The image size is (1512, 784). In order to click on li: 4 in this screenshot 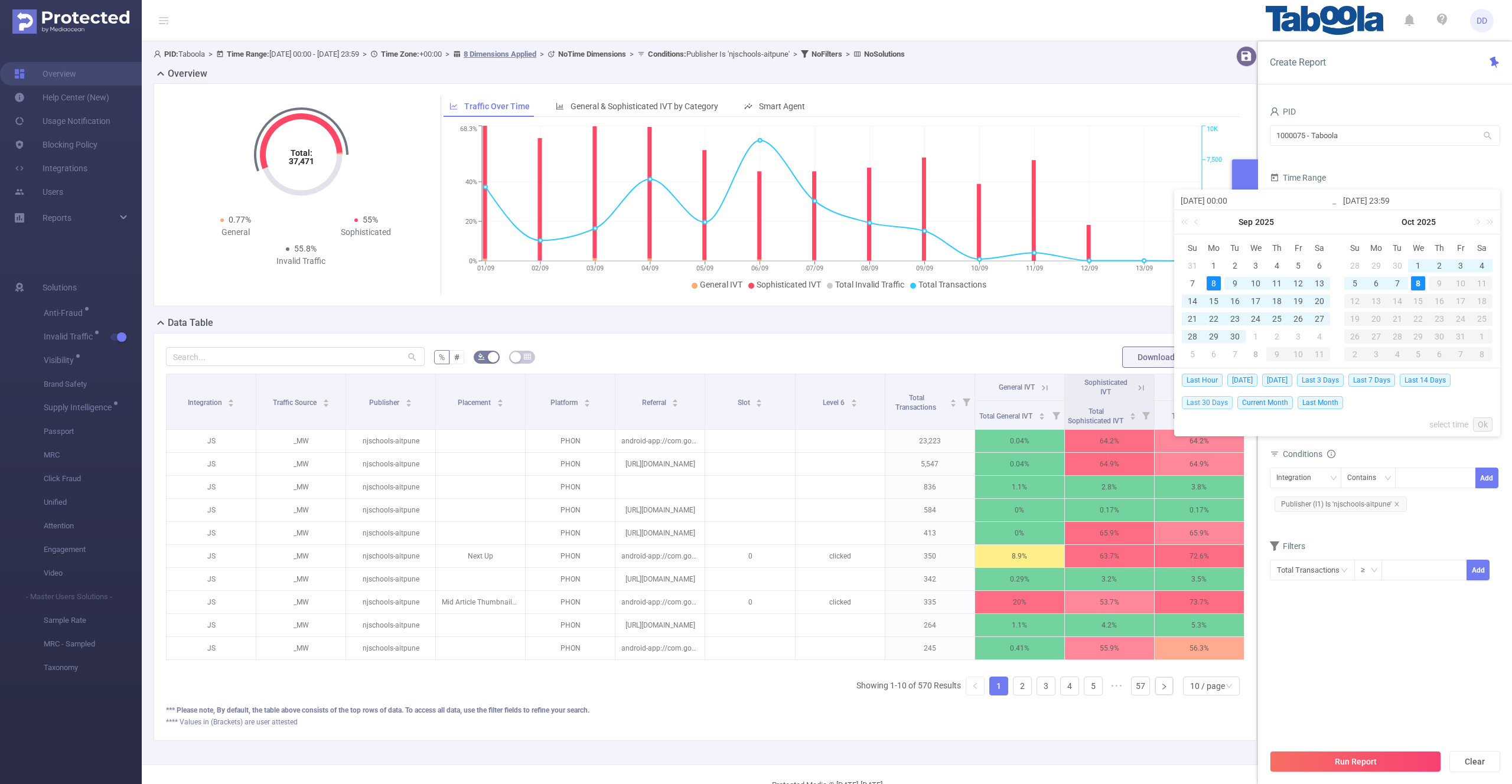, I will do `click(1070, 687)`.